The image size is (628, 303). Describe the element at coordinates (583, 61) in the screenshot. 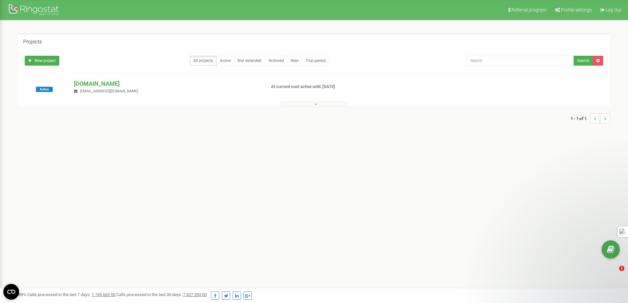

I see `button: Search` at that location.